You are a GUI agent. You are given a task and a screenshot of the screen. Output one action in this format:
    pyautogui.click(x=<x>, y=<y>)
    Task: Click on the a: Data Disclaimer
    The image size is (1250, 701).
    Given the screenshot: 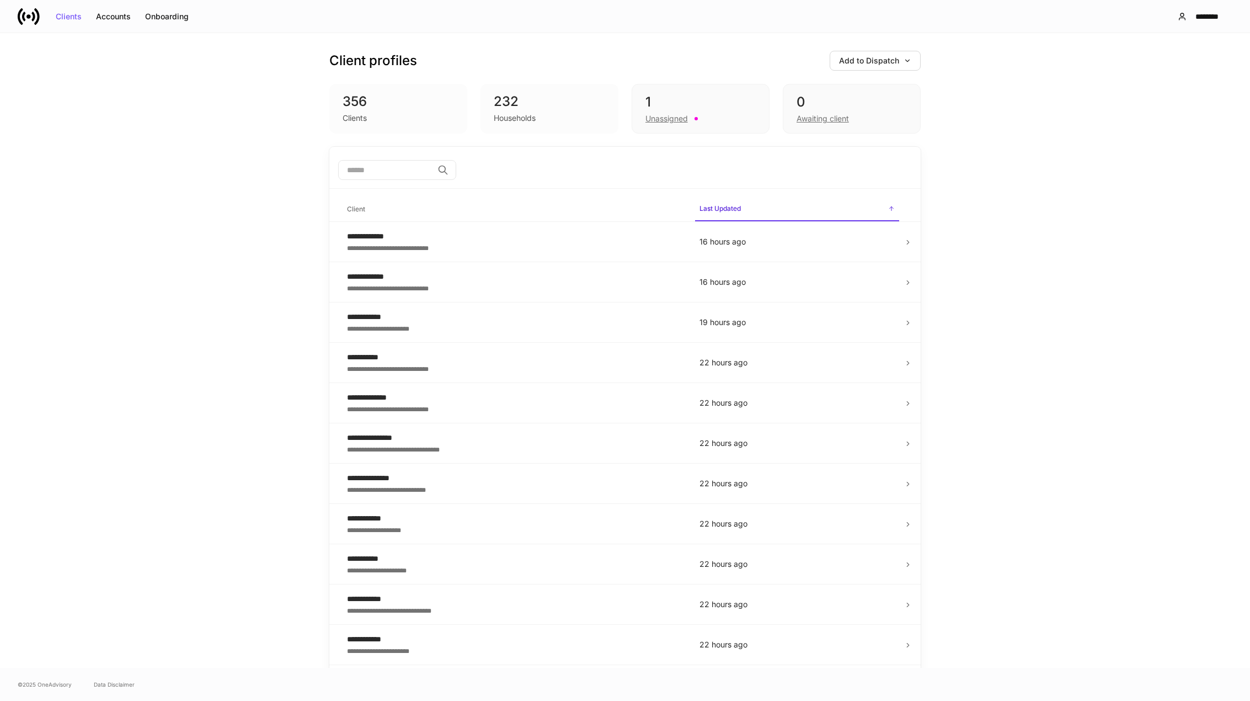 What is the action you would take?
    pyautogui.click(x=114, y=684)
    